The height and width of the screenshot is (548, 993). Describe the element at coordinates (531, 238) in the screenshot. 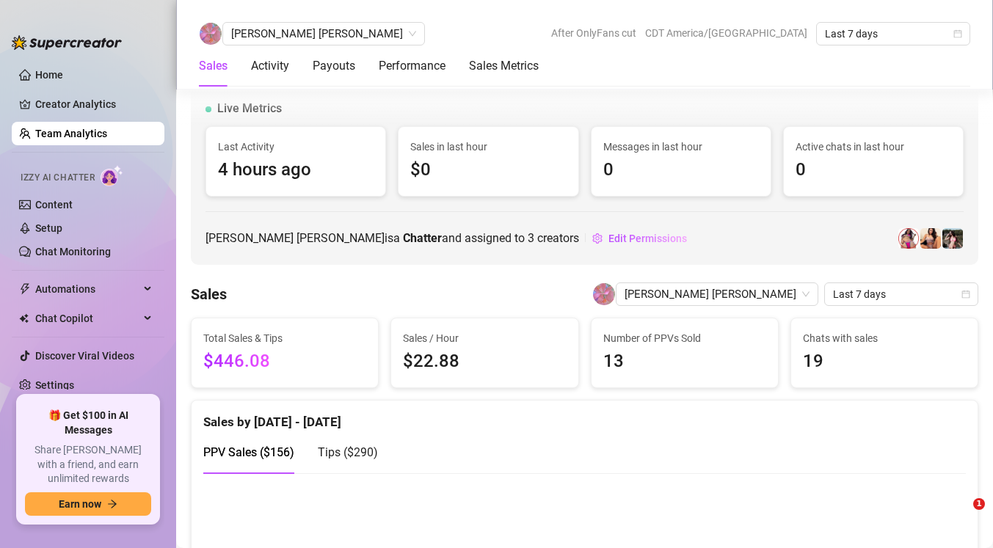

I see `span: 3` at that location.